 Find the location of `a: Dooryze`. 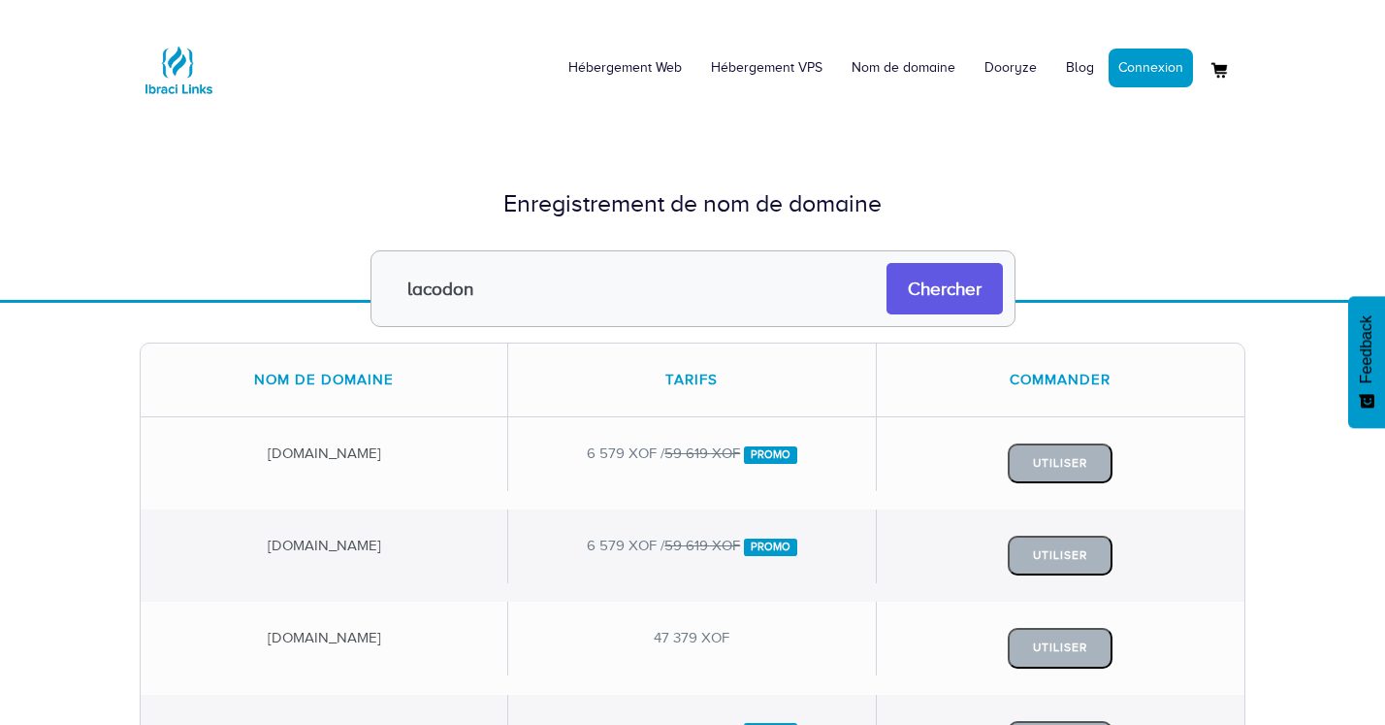

a: Dooryze is located at coordinates (1011, 68).